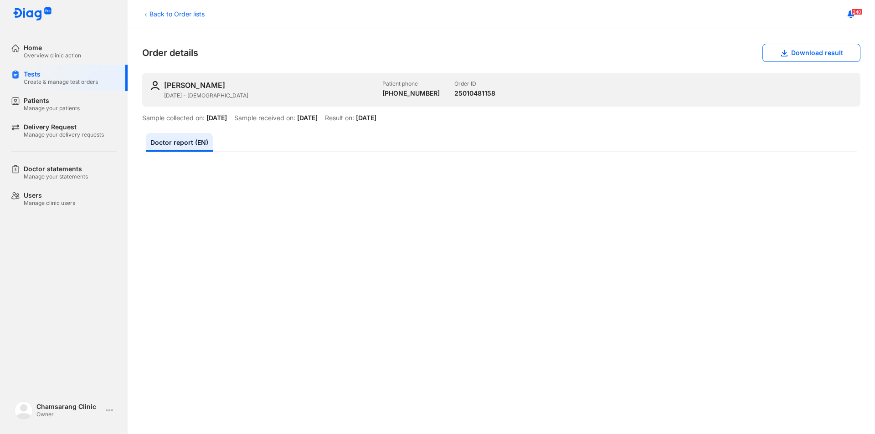 This screenshot has width=875, height=434. What do you see at coordinates (56, 169) in the screenshot?
I see `div: Doctor statements` at bounding box center [56, 169].